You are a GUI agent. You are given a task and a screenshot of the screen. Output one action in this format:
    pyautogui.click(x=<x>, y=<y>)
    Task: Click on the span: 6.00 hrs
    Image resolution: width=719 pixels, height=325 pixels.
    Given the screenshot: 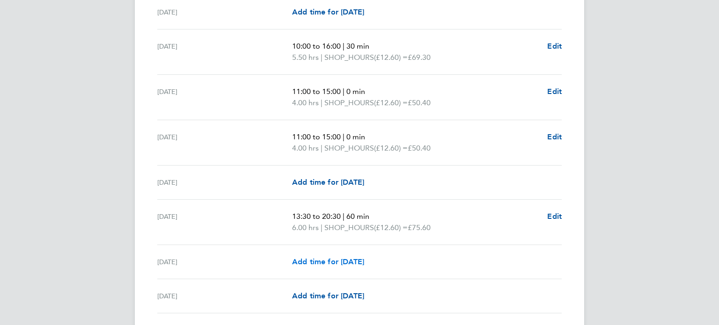 What is the action you would take?
    pyautogui.click(x=305, y=228)
    